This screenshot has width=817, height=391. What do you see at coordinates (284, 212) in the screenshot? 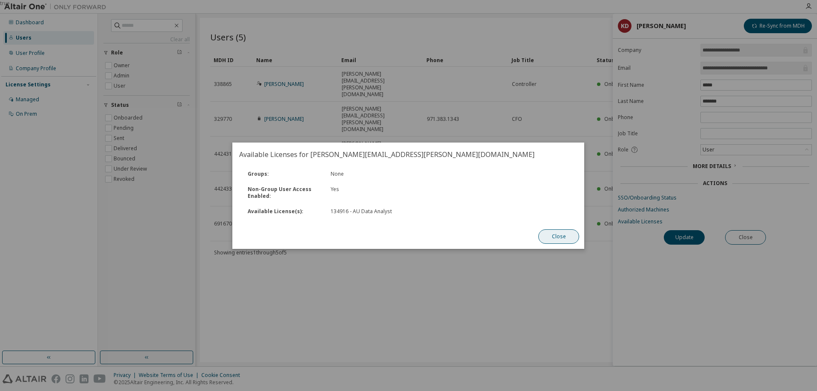
I see `div: Available License(s) :` at bounding box center [284, 212].